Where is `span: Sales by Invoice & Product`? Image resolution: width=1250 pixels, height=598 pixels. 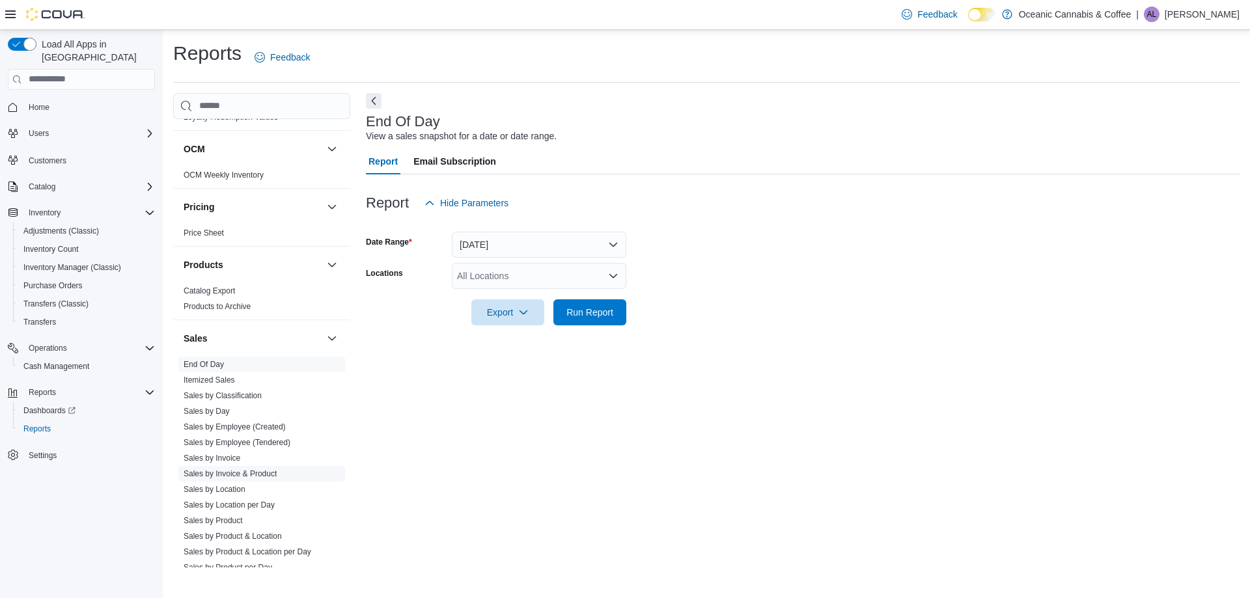
span: Sales by Invoice & Product is located at coordinates (230, 474).